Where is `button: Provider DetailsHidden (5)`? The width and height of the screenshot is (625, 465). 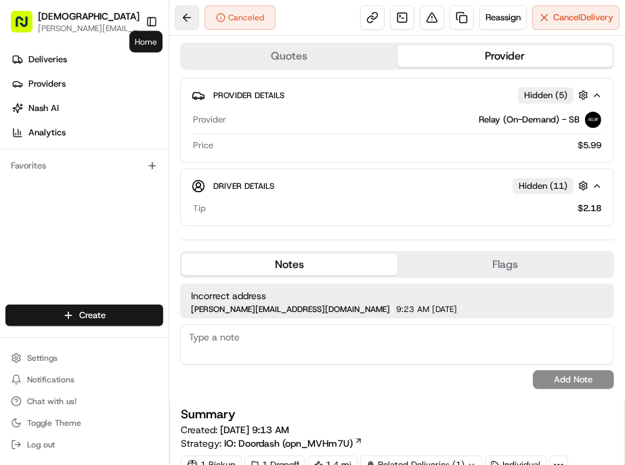 button: Provider DetailsHidden (5) is located at coordinates (397, 95).